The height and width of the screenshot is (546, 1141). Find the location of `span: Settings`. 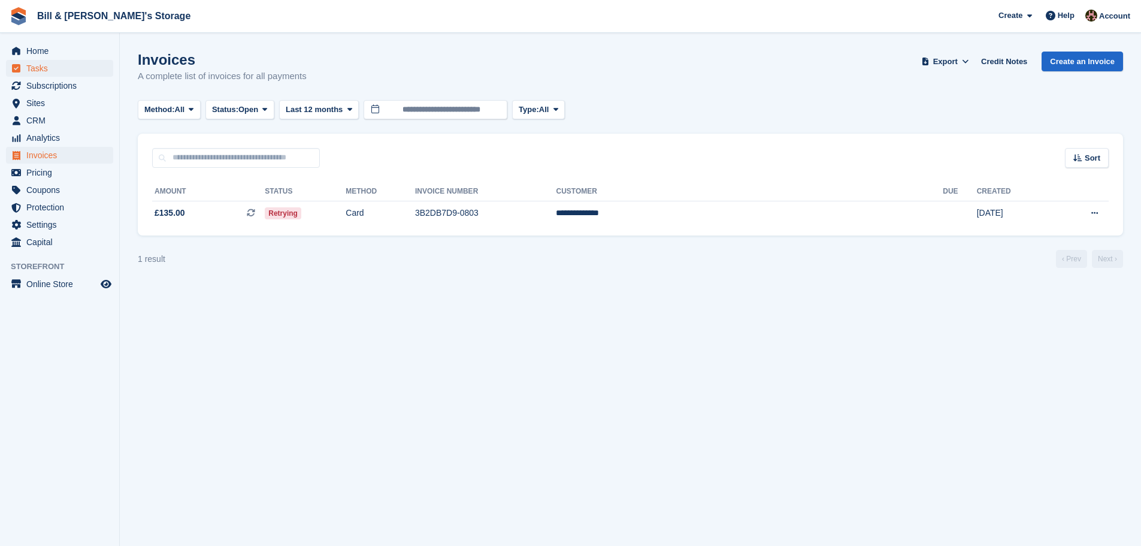

span: Settings is located at coordinates (62, 225).